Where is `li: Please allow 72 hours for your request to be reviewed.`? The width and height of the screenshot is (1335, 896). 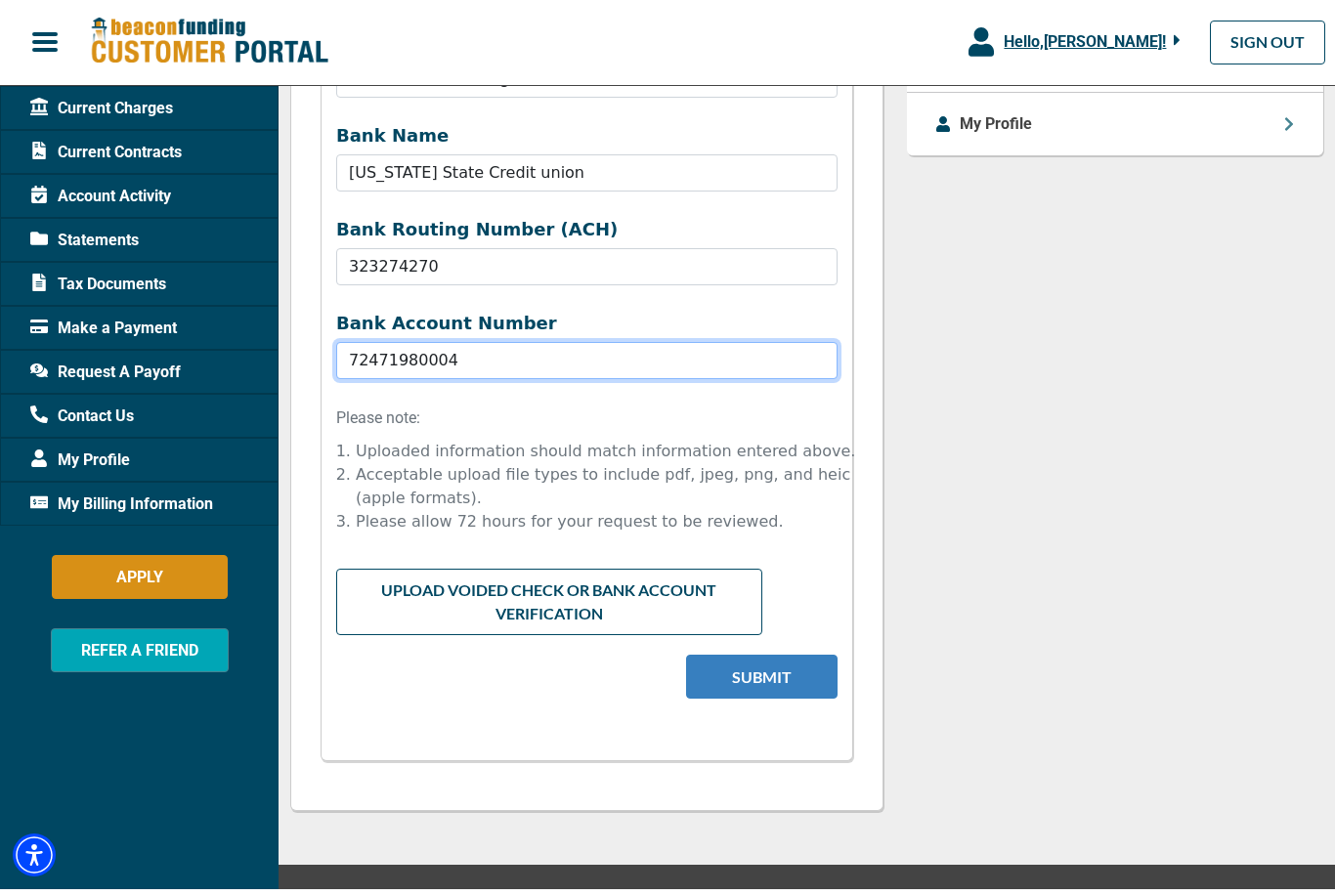 li: Please allow 72 hours for your request to be reviewed. is located at coordinates (606, 524).